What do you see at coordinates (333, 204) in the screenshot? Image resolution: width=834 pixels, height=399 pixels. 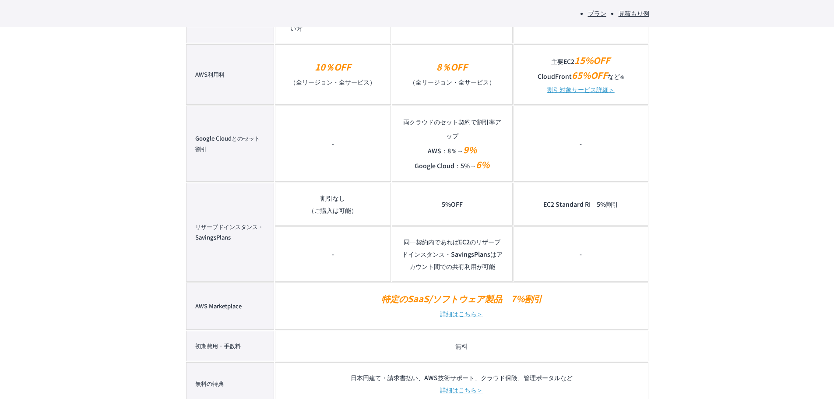 I see `td: 割引なし （ご購入は可能）` at bounding box center [333, 204].